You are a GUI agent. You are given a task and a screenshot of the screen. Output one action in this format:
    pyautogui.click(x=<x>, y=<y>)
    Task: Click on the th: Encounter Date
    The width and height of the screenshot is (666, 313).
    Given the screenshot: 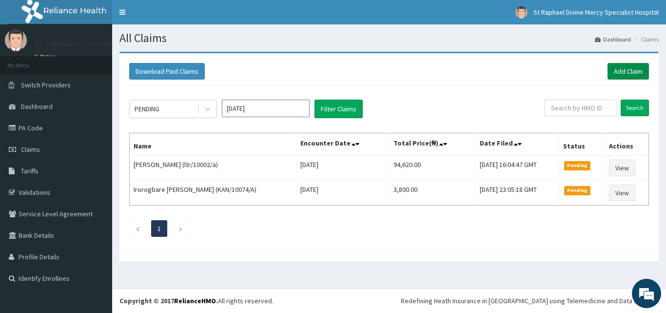 What is the action you would take?
    pyautogui.click(x=343, y=144)
    